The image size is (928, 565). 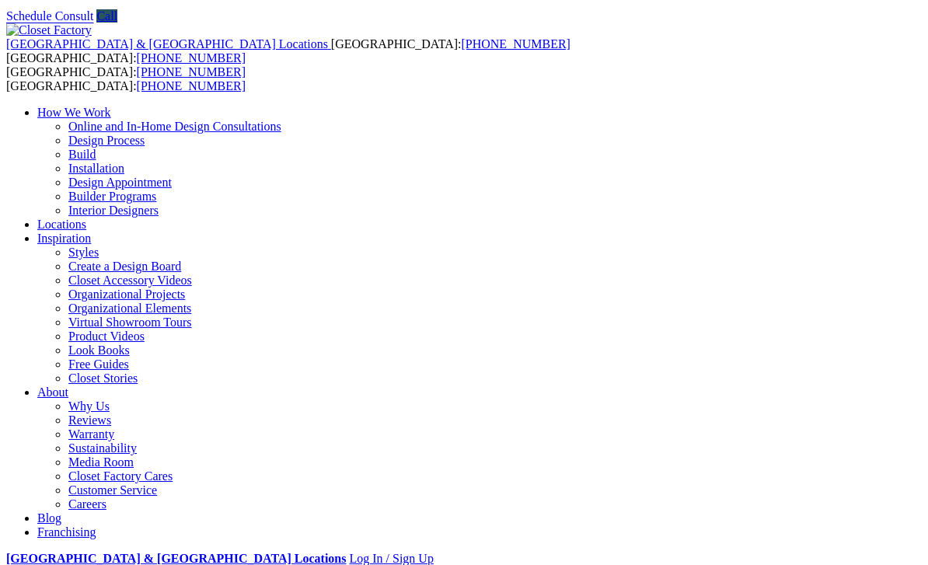 I want to click on a: Media Room, so click(x=101, y=462).